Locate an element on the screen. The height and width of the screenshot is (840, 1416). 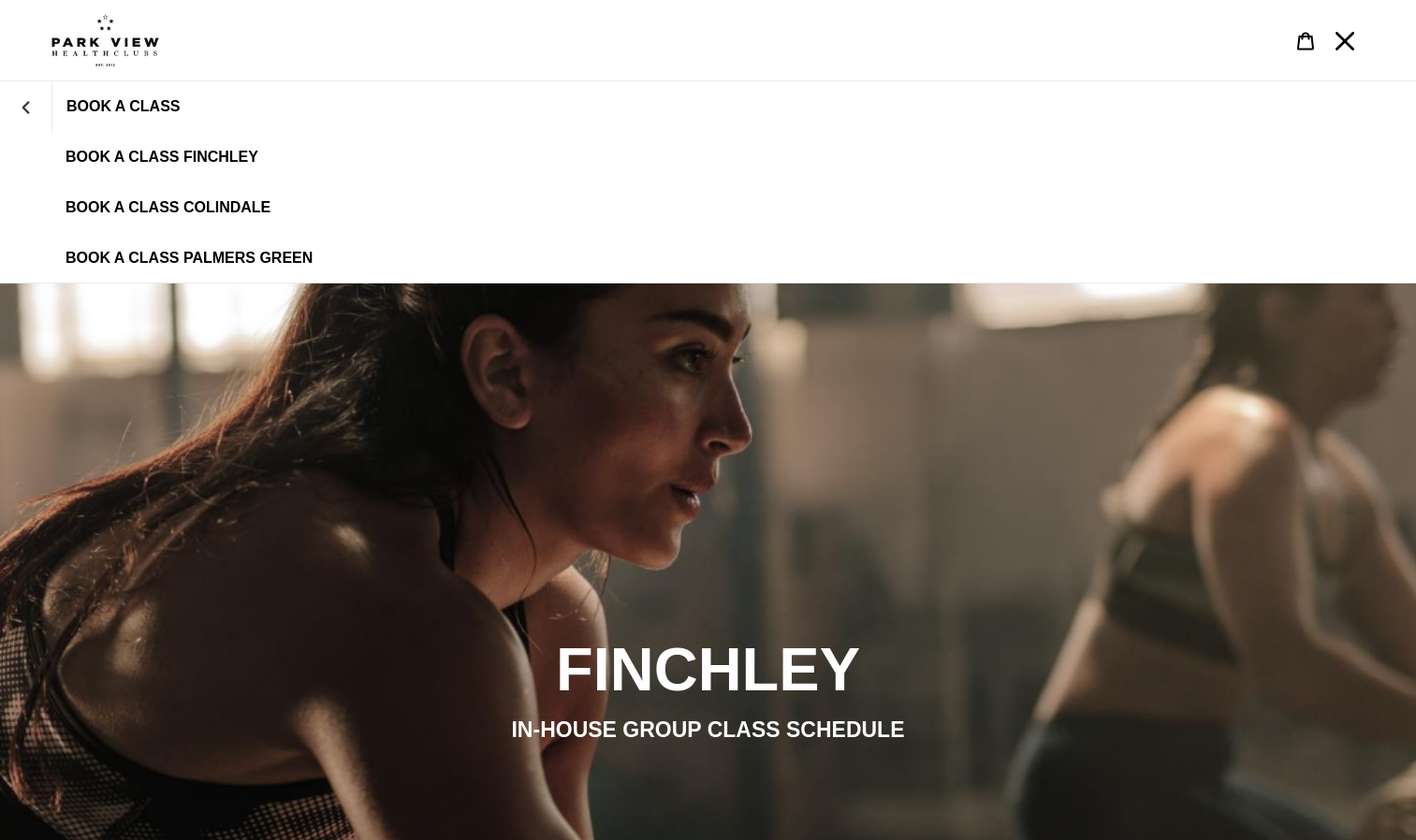
span: BOOK A CLASS PALMERS GREEN is located at coordinates (189, 259).